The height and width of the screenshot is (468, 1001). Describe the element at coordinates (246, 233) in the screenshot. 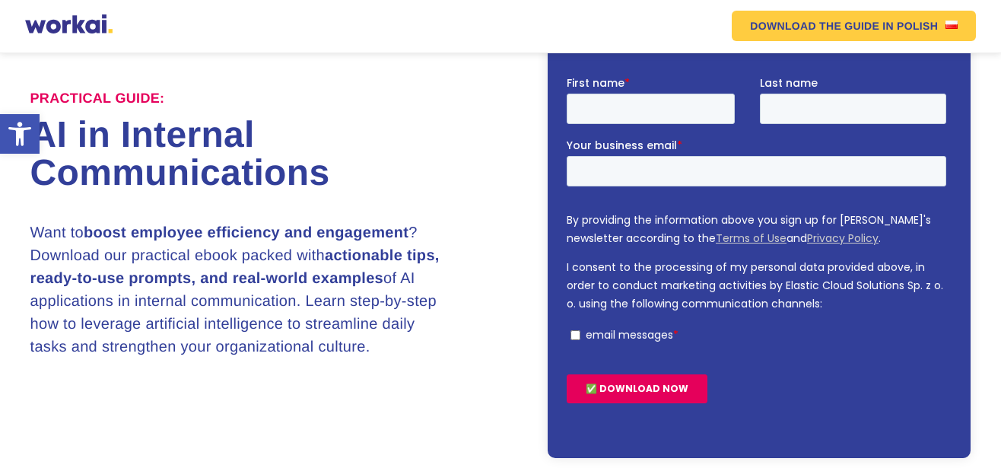

I see `strong: boost employee efficiency and engagement` at that location.